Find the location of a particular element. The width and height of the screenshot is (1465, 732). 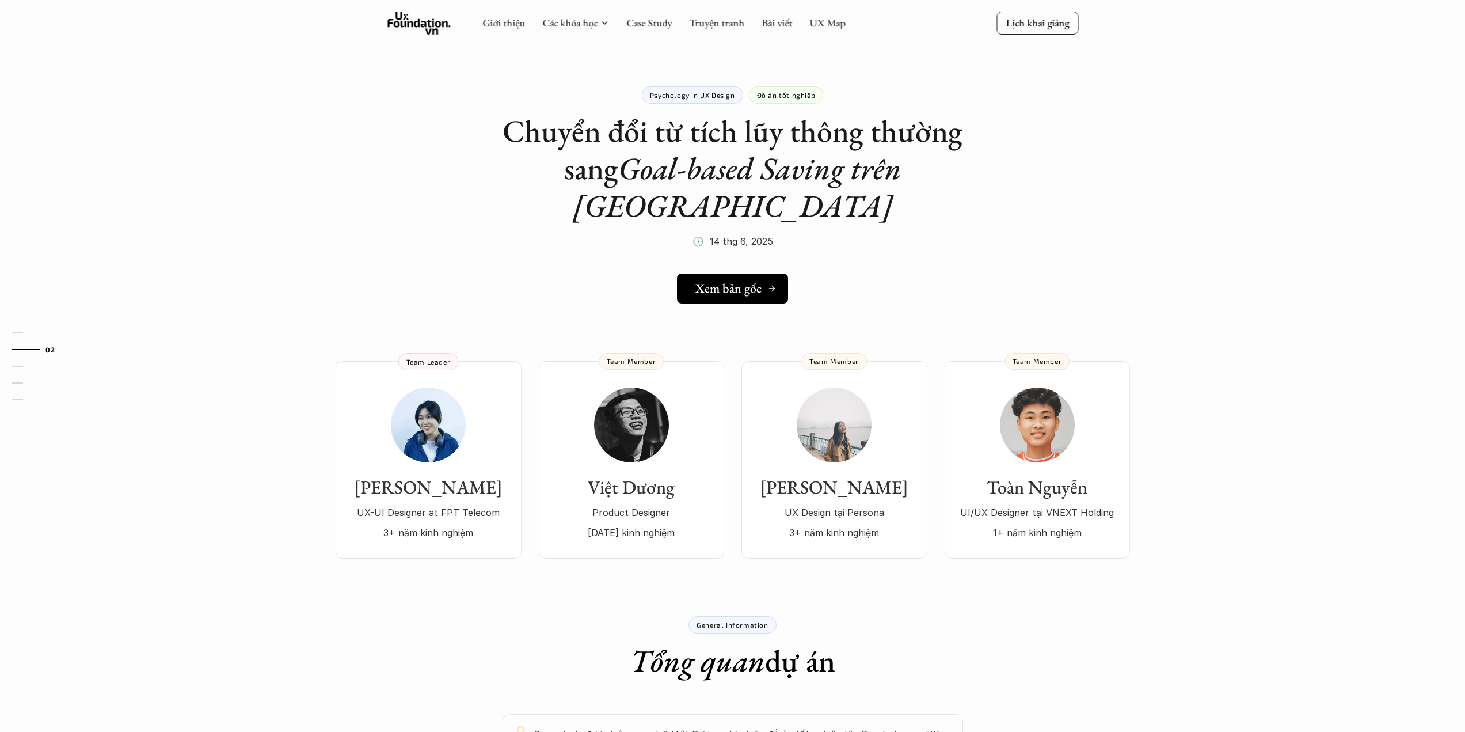

h3: Toàn Nguyễn is located at coordinates (1037, 487).